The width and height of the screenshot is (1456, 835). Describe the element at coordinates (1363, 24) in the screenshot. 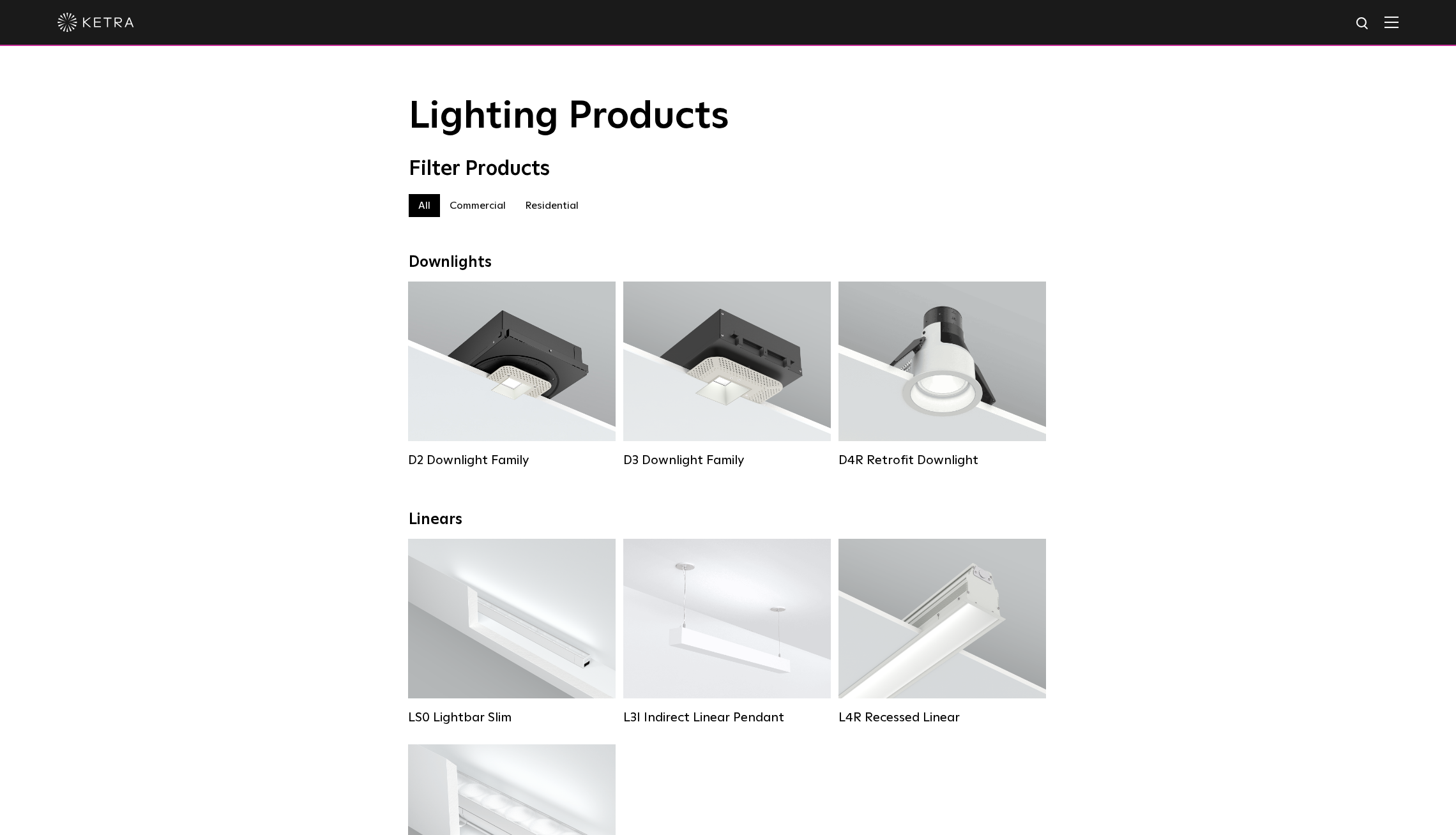

I see `img: search icon` at that location.